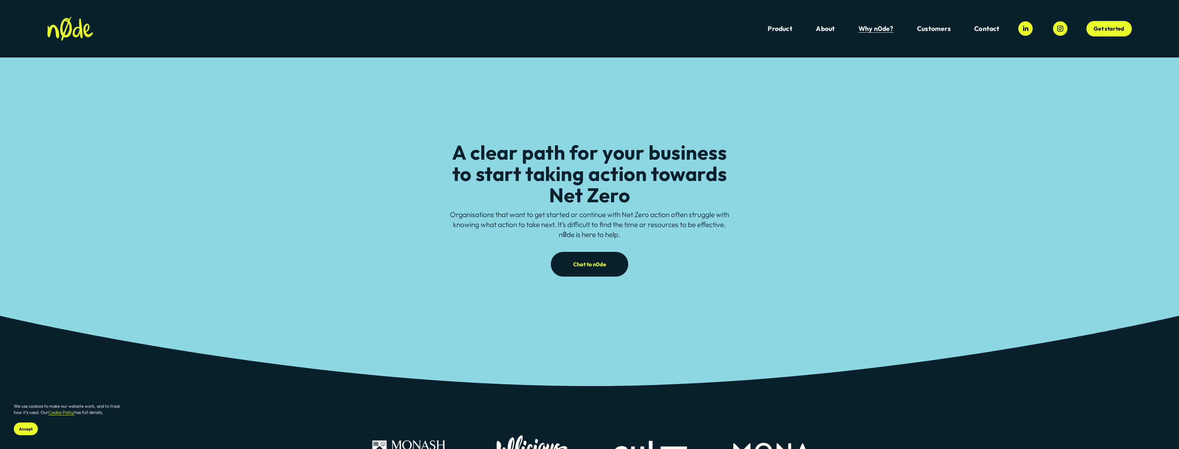 The height and width of the screenshot is (449, 1179). I want to click on em: 0, so click(564, 235).